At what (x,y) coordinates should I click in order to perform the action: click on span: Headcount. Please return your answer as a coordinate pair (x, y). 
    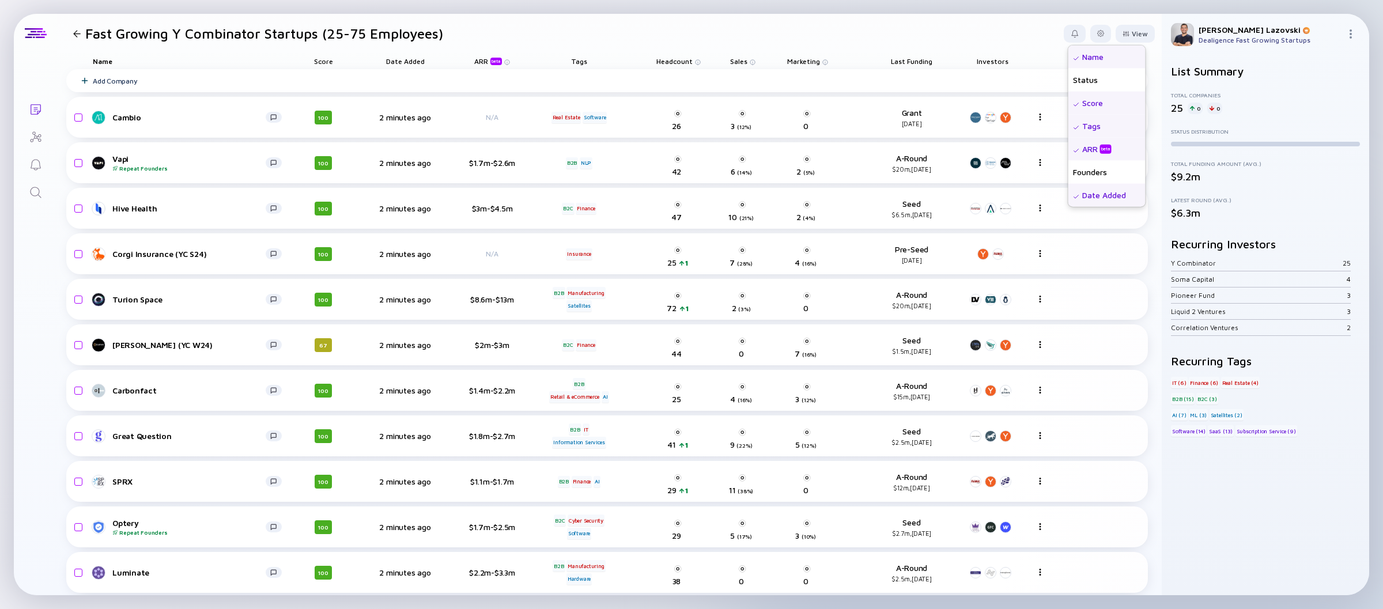
    Looking at the image, I should click on (674, 61).